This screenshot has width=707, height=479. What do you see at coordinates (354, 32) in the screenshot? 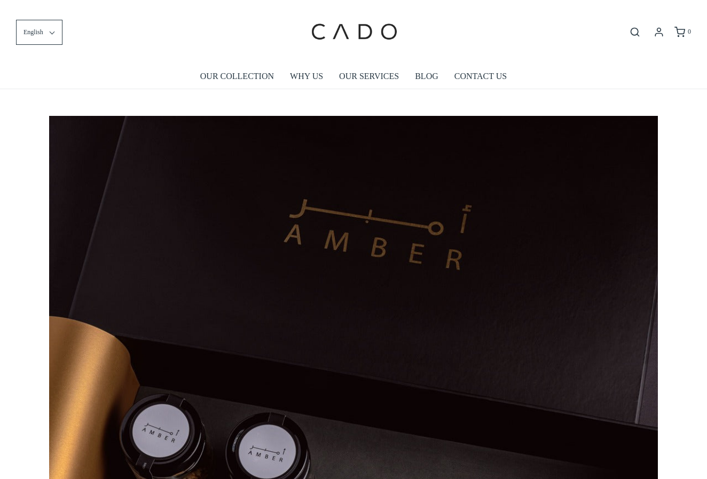
I see `img: cadogifting` at bounding box center [354, 32].